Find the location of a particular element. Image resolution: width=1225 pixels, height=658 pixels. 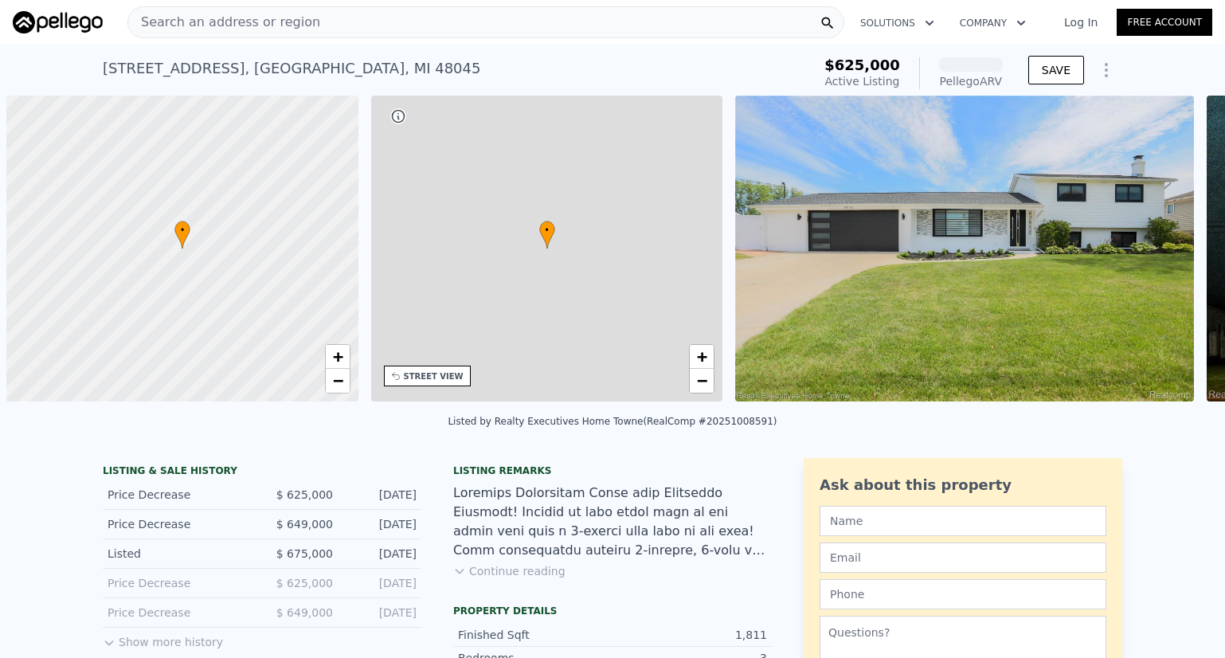

span: $ 675,000 is located at coordinates (304, 554).